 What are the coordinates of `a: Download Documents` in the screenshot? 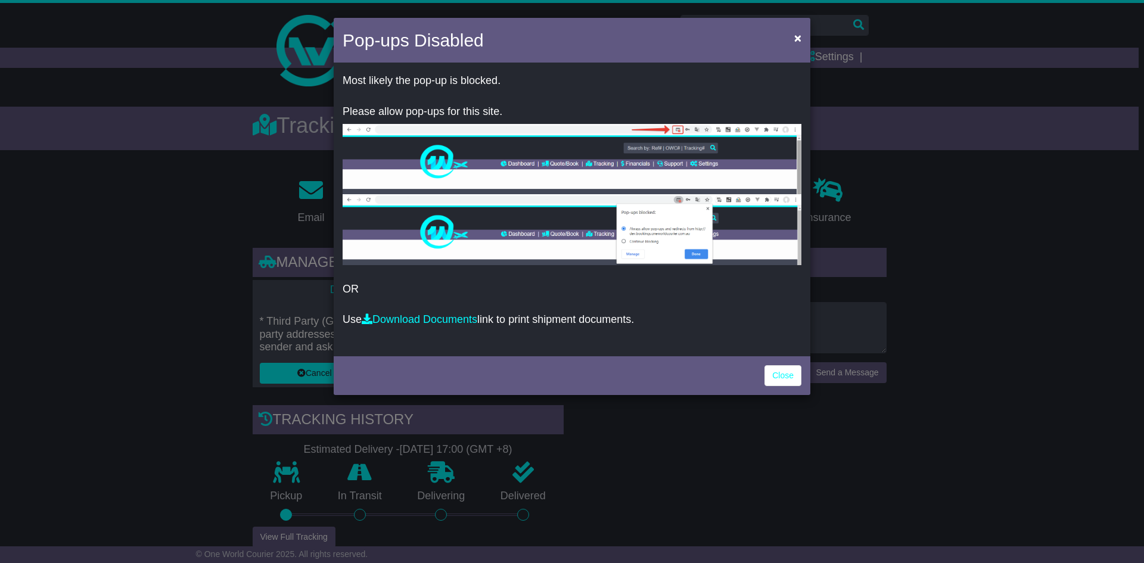 It's located at (420, 320).